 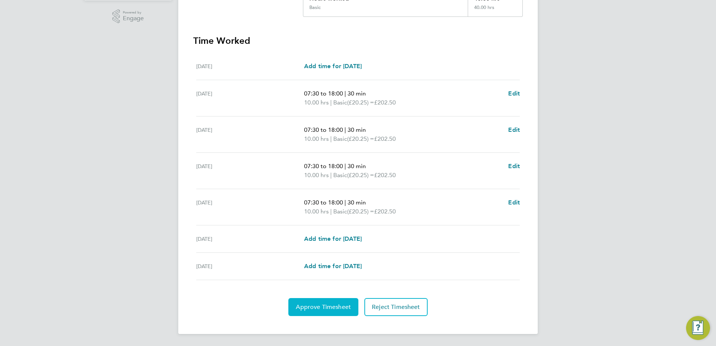 I want to click on span: Reject Timesheet, so click(x=396, y=307).